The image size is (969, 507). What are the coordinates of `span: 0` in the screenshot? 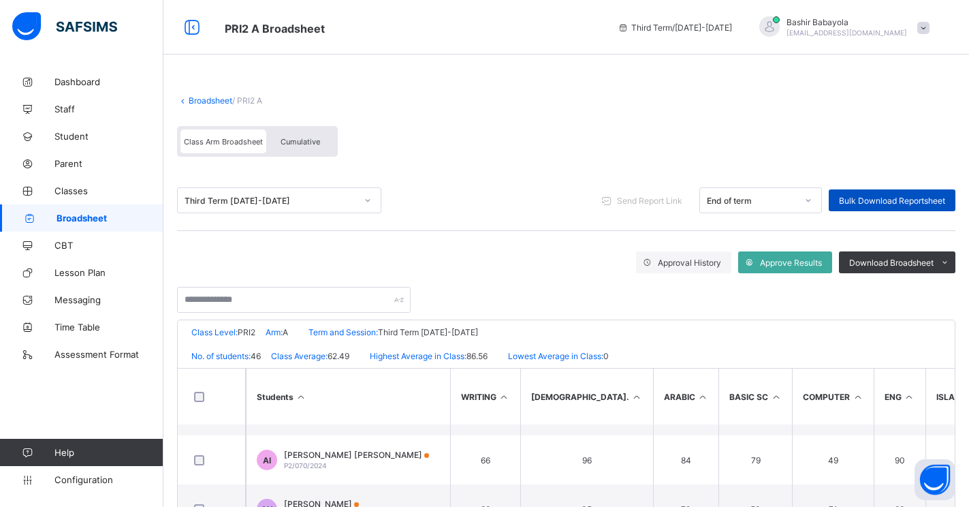 It's located at (606, 356).